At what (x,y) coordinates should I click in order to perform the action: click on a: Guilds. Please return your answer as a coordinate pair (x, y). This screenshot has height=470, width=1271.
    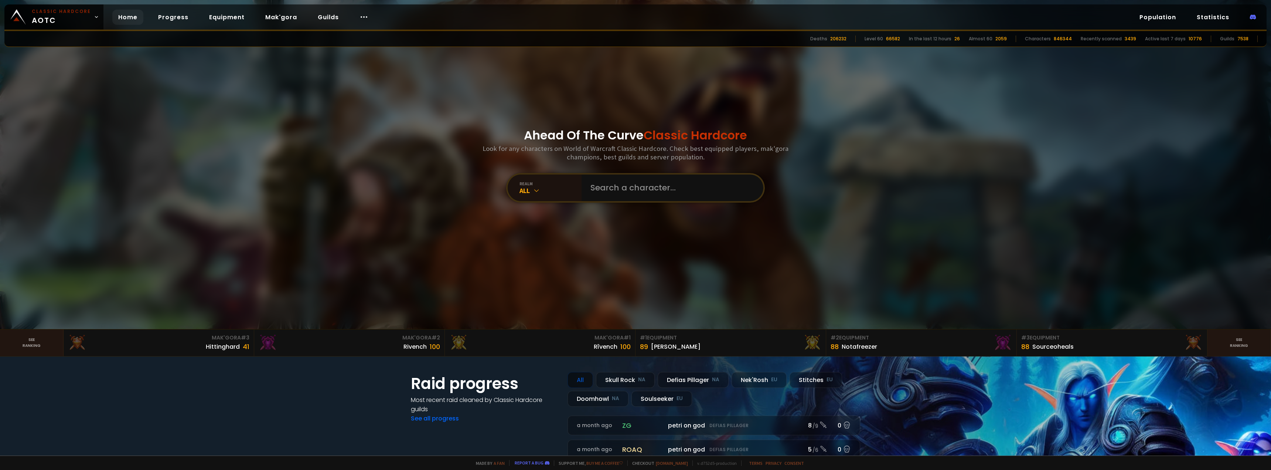
    Looking at the image, I should click on (328, 17).